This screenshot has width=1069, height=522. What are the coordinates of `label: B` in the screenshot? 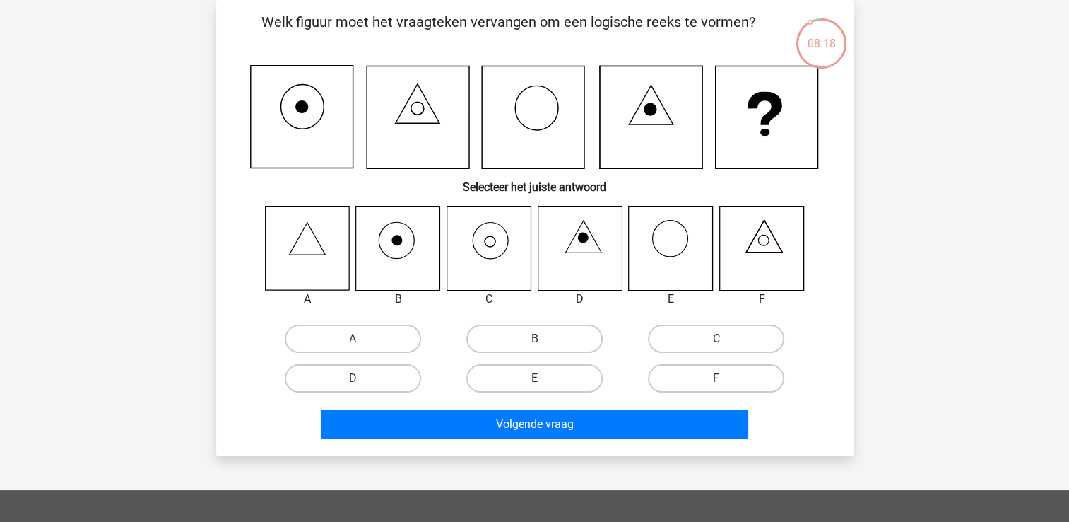 It's located at (534, 339).